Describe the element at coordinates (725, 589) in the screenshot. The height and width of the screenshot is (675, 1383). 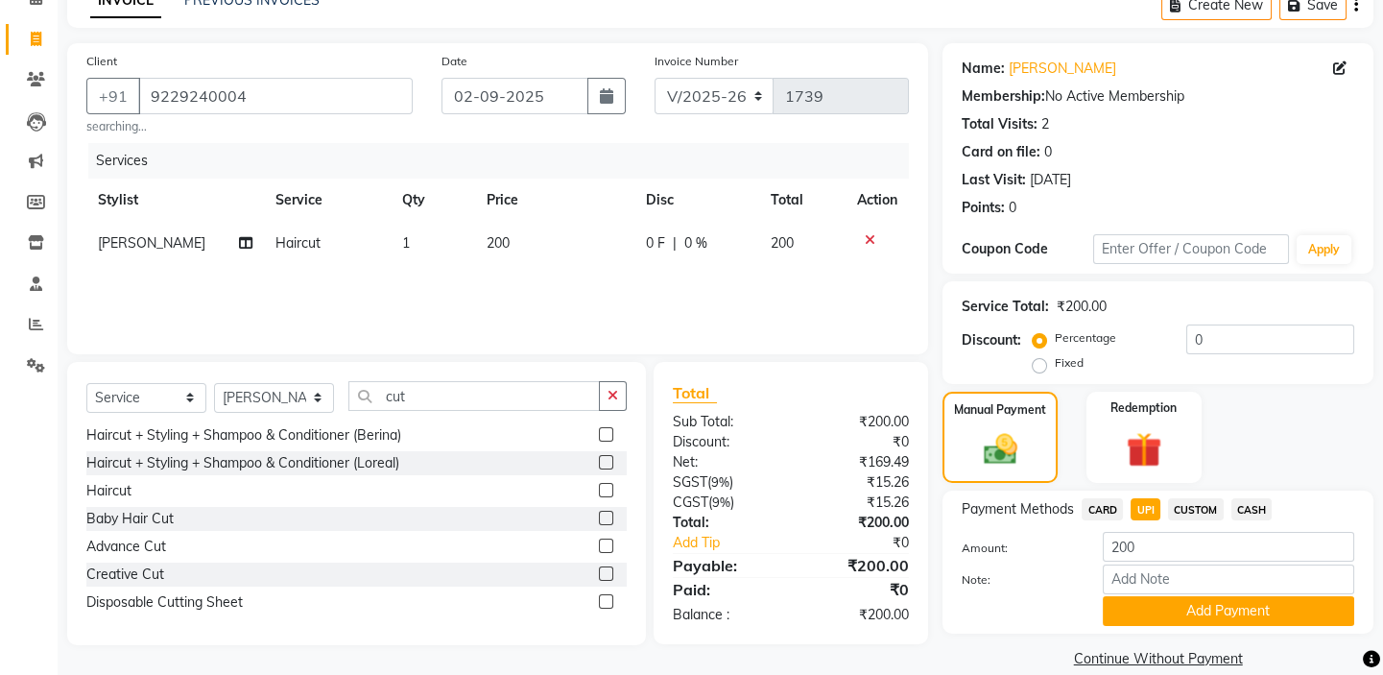
I see `div: Paid:` at that location.